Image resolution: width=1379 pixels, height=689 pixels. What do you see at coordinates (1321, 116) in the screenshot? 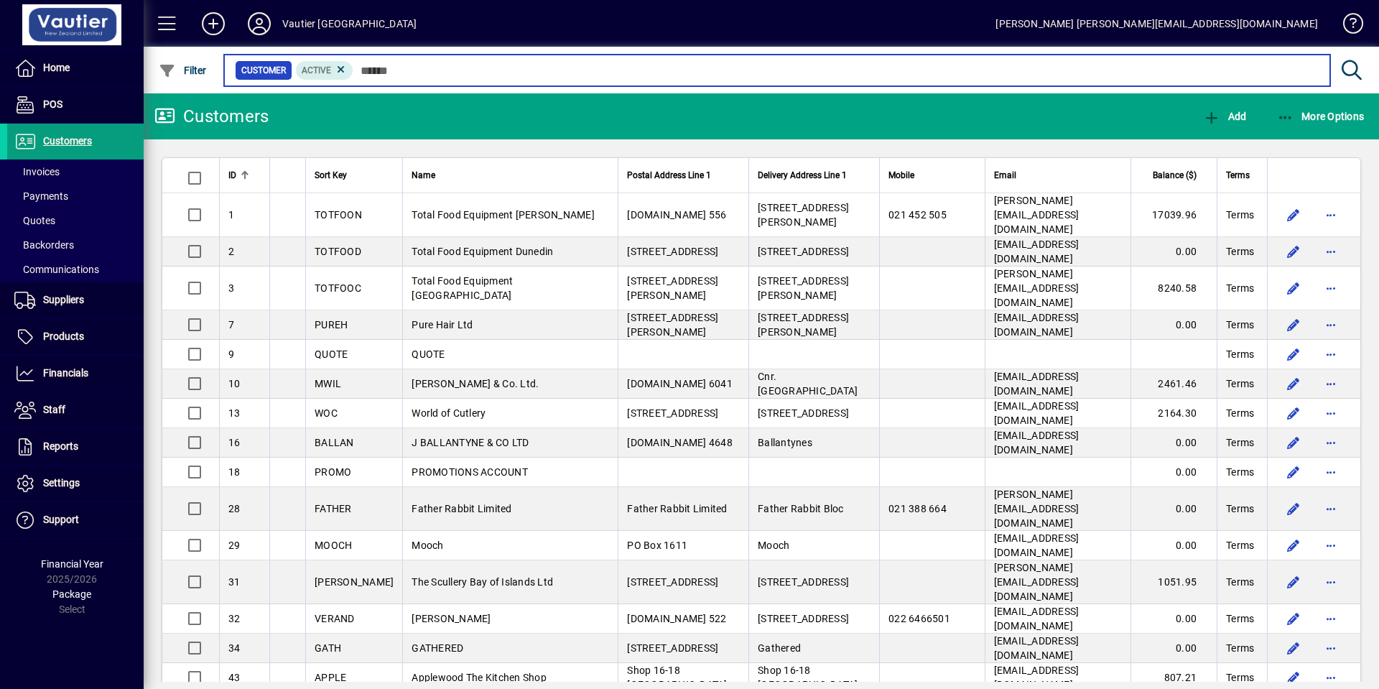
I see `button: More Options` at bounding box center [1321, 116].